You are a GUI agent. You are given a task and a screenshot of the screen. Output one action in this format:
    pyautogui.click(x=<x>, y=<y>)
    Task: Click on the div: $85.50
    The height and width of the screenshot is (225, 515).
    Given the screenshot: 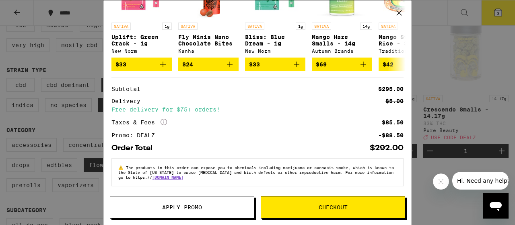 What is the action you would take?
    pyautogui.click(x=393, y=122)
    